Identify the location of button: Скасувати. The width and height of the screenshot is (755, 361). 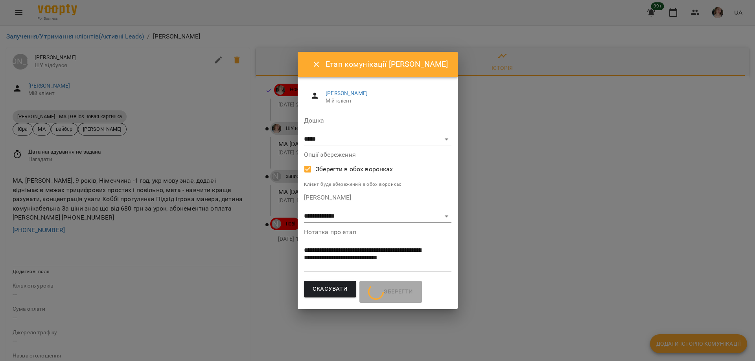
(330, 289).